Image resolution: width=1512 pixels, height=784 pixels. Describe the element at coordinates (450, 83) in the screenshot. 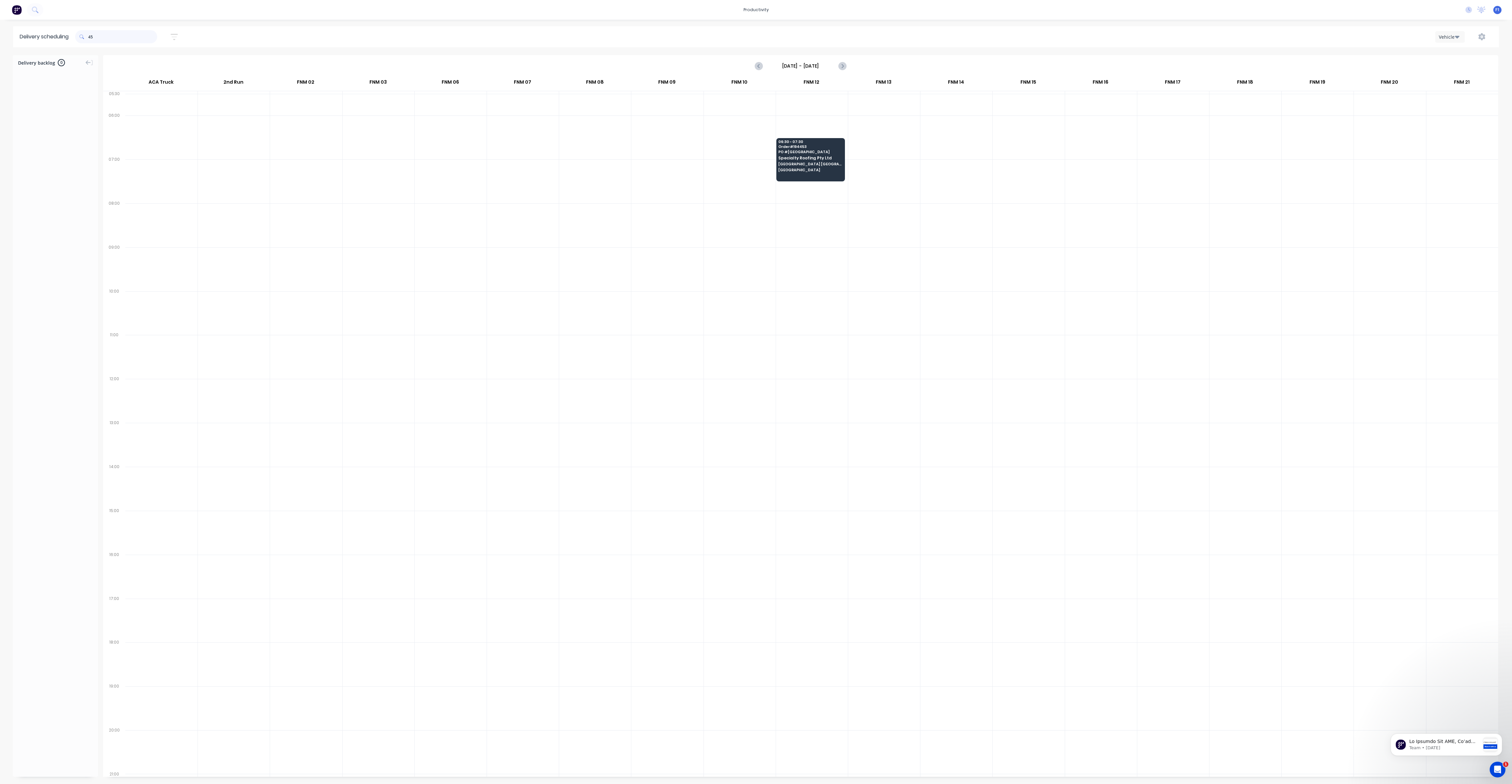

I see `div: FNM 06` at that location.